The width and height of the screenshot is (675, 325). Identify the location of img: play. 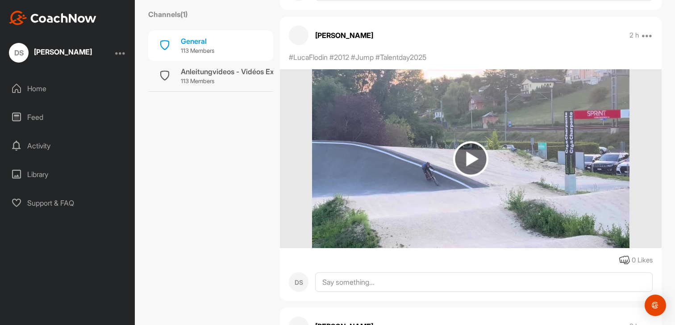
(471, 159).